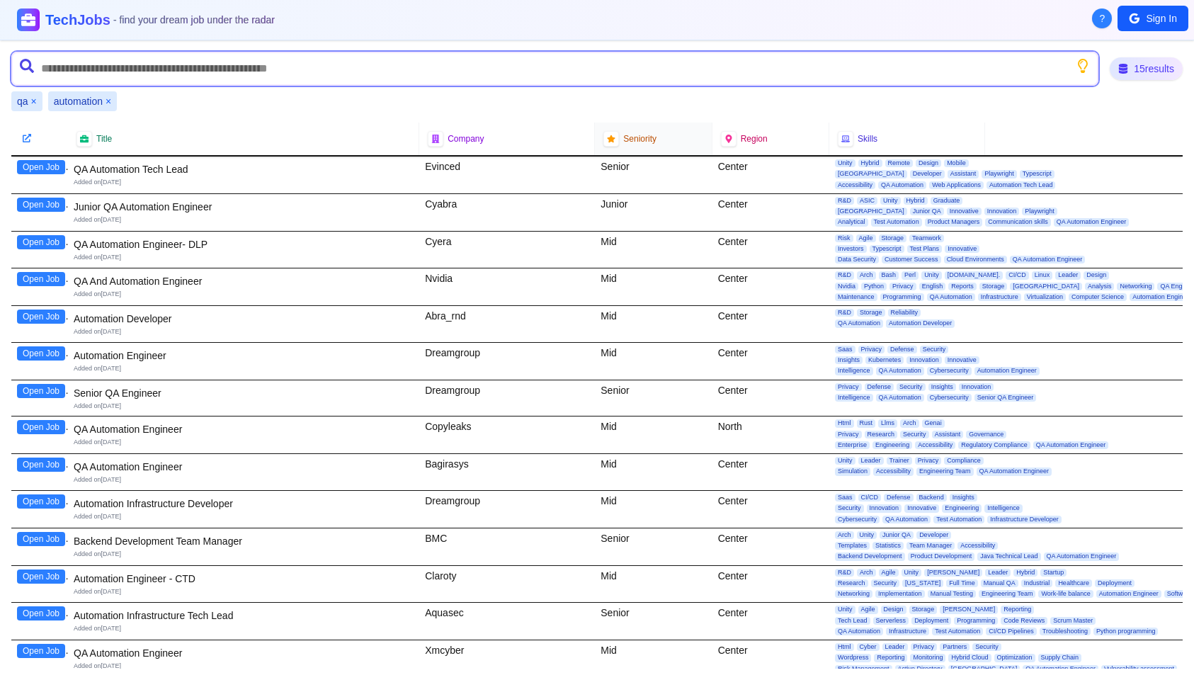 Image resolution: width=1194 pixels, height=680 pixels. What do you see at coordinates (900, 594) in the screenshot?
I see `span: Implementation` at bounding box center [900, 594].